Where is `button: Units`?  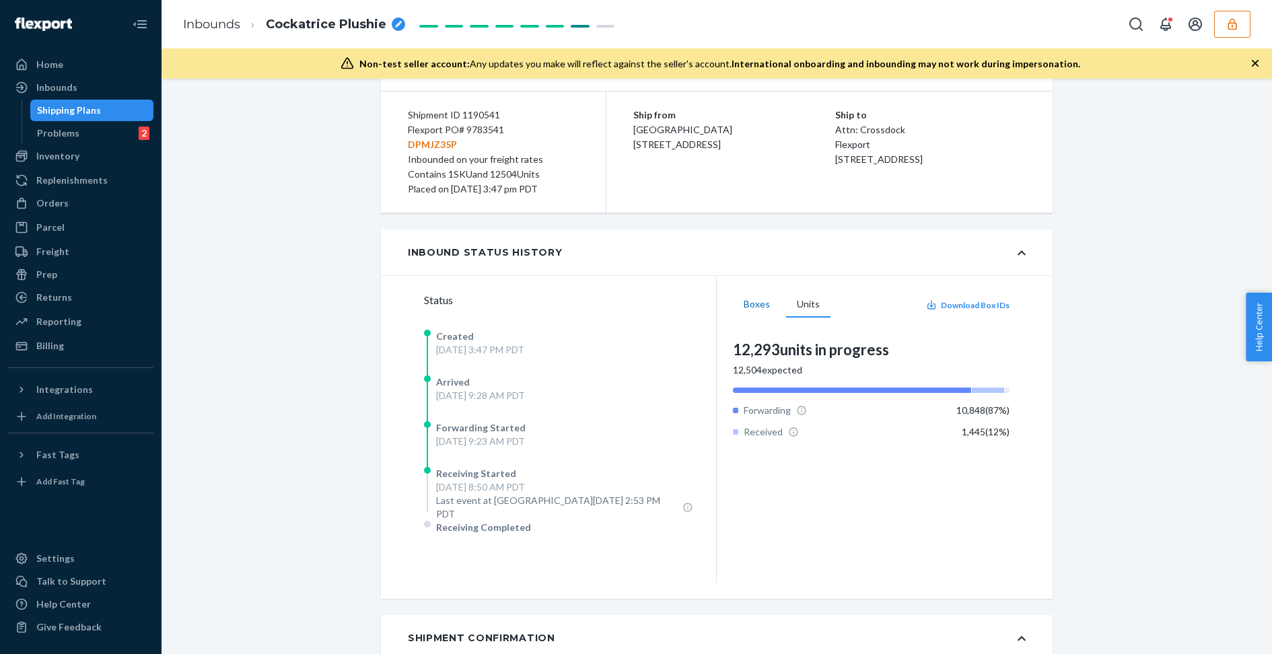 button: Units is located at coordinates (808, 305).